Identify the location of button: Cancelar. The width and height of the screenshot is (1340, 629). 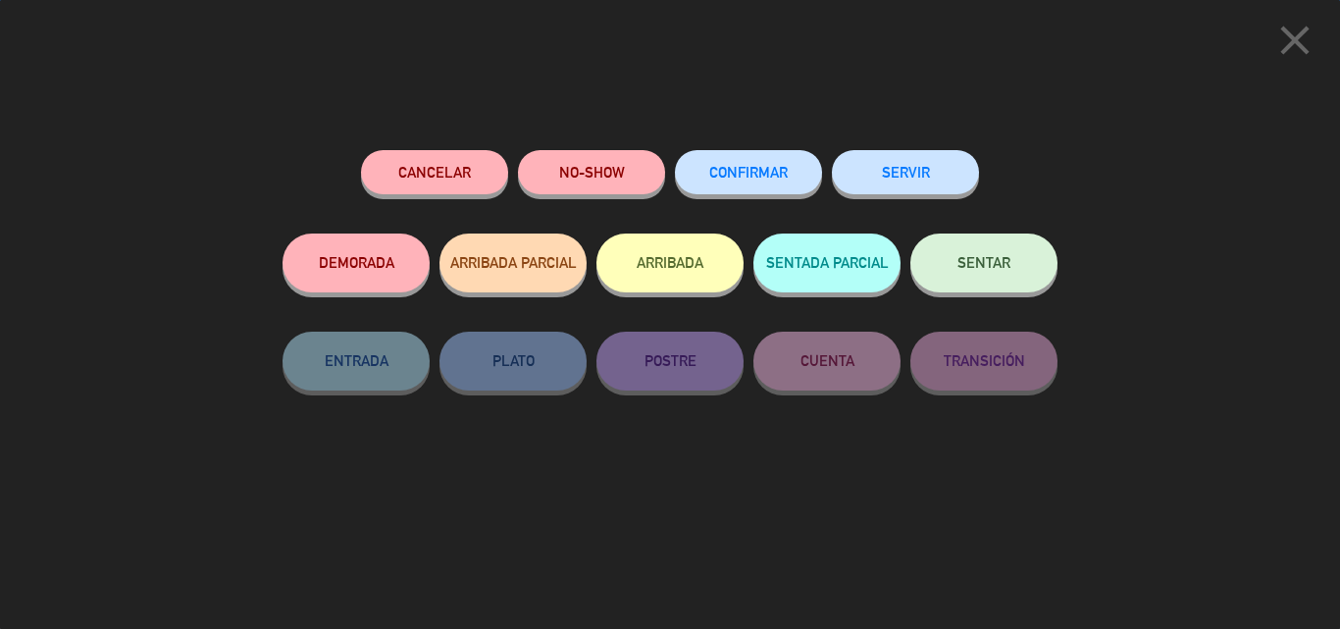
(435, 172).